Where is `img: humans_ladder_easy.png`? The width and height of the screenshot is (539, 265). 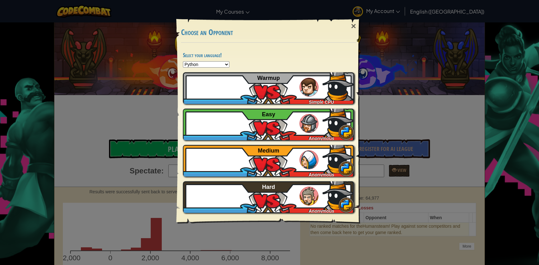 img: humans_ladder_easy.png is located at coordinates (309, 124).